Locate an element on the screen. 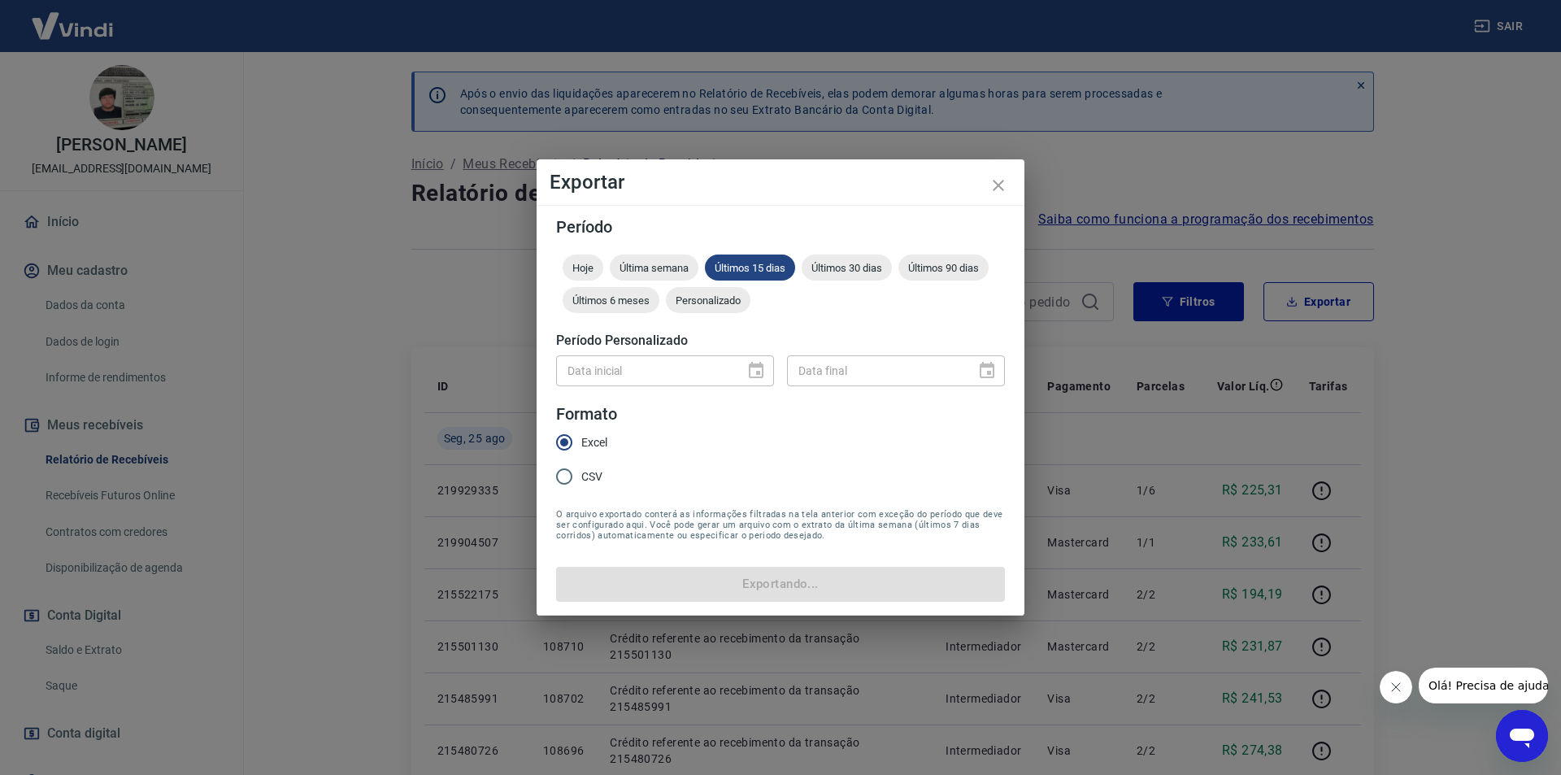  div: Hoje is located at coordinates (583, 268).